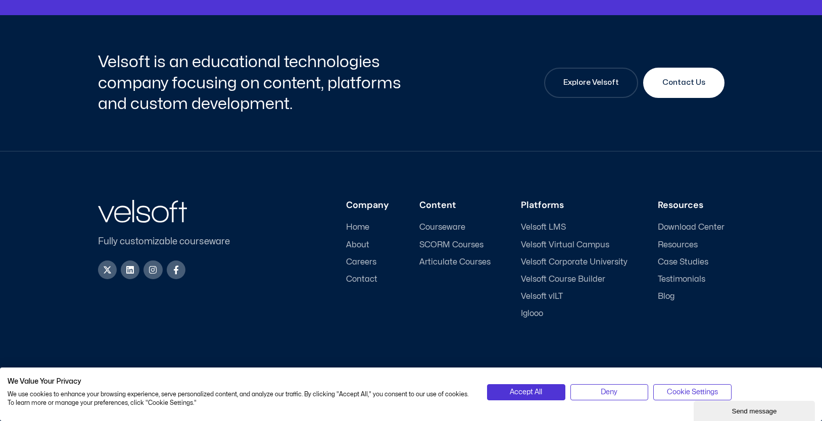 This screenshot has height=421, width=822. What do you see at coordinates (362, 279) in the screenshot?
I see `span: Contact` at bounding box center [362, 279].